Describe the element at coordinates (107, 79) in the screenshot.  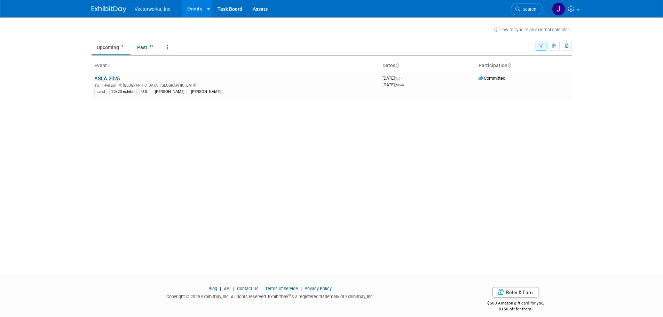
I see `a: ASLA 2025` at that location.